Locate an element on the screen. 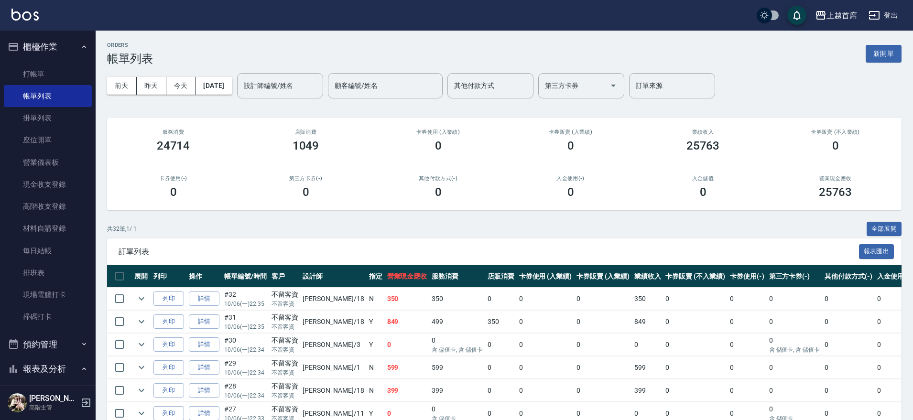 This screenshot has width=913, height=420. a: 掃碼打卡 is located at coordinates (48, 317).